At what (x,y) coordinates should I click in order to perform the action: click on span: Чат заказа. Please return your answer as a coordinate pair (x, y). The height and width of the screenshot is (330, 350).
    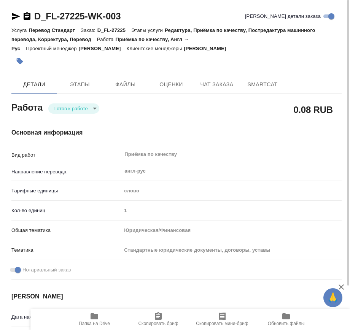
    Looking at the image, I should click on (217, 84).